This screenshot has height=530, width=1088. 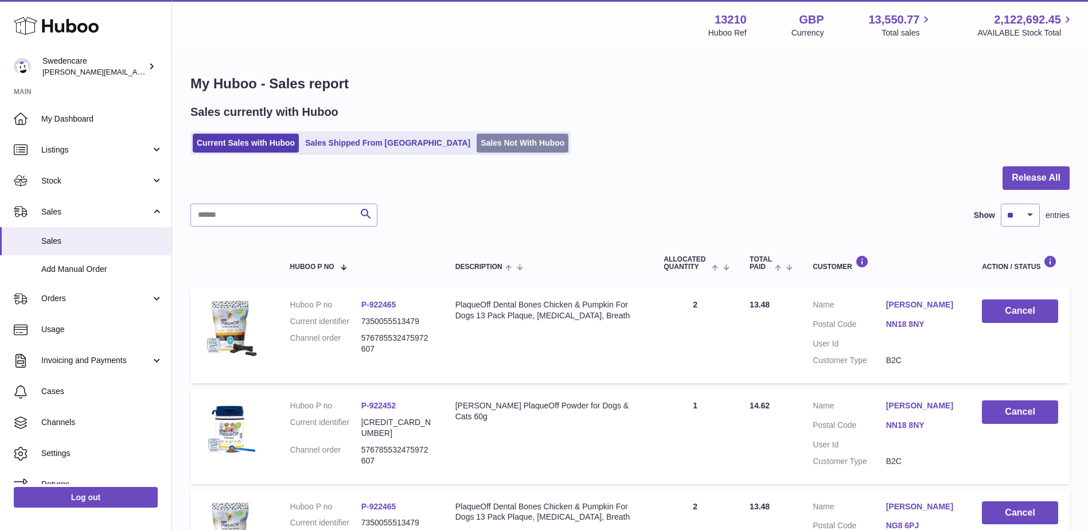 What do you see at coordinates (894, 20) in the screenshot?
I see `span: 13,550.77` at bounding box center [894, 20].